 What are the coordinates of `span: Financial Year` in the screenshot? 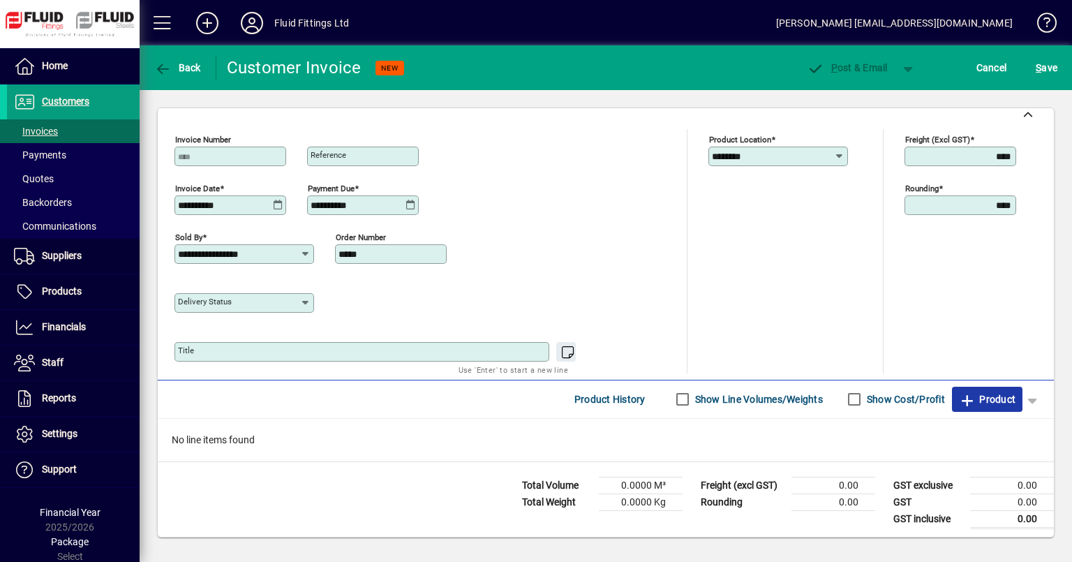 It's located at (70, 512).